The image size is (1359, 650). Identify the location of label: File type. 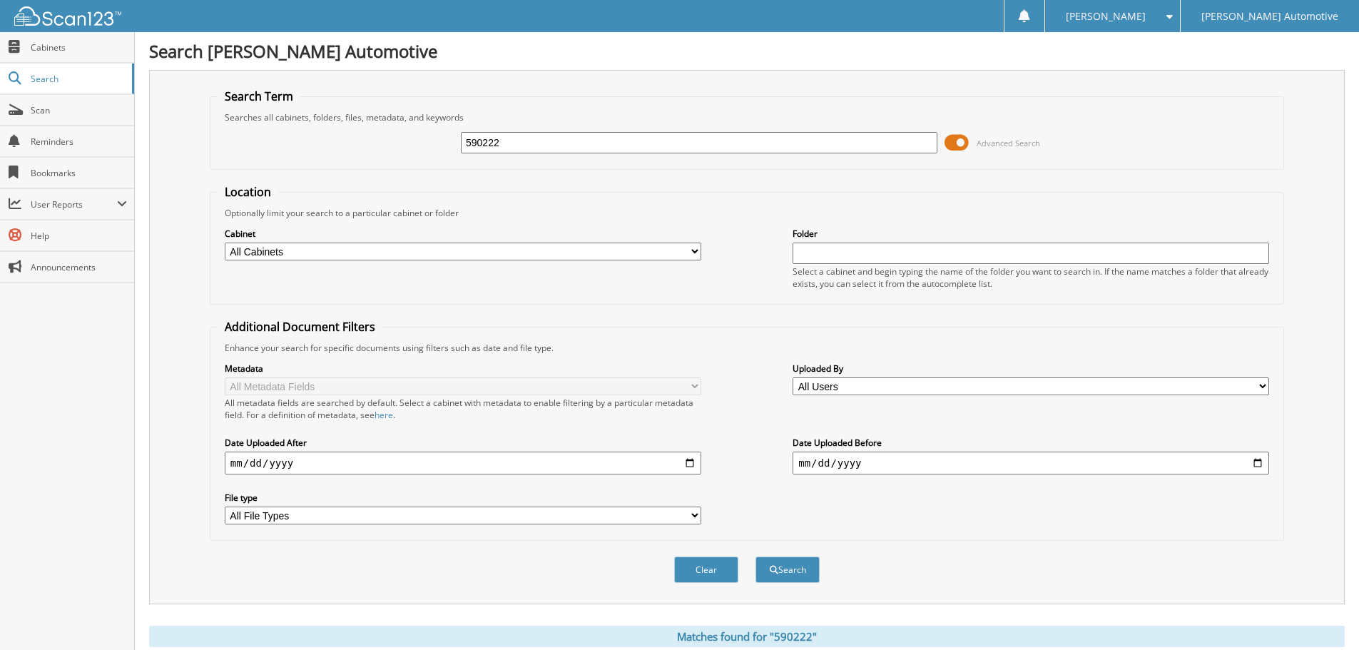
(463, 497).